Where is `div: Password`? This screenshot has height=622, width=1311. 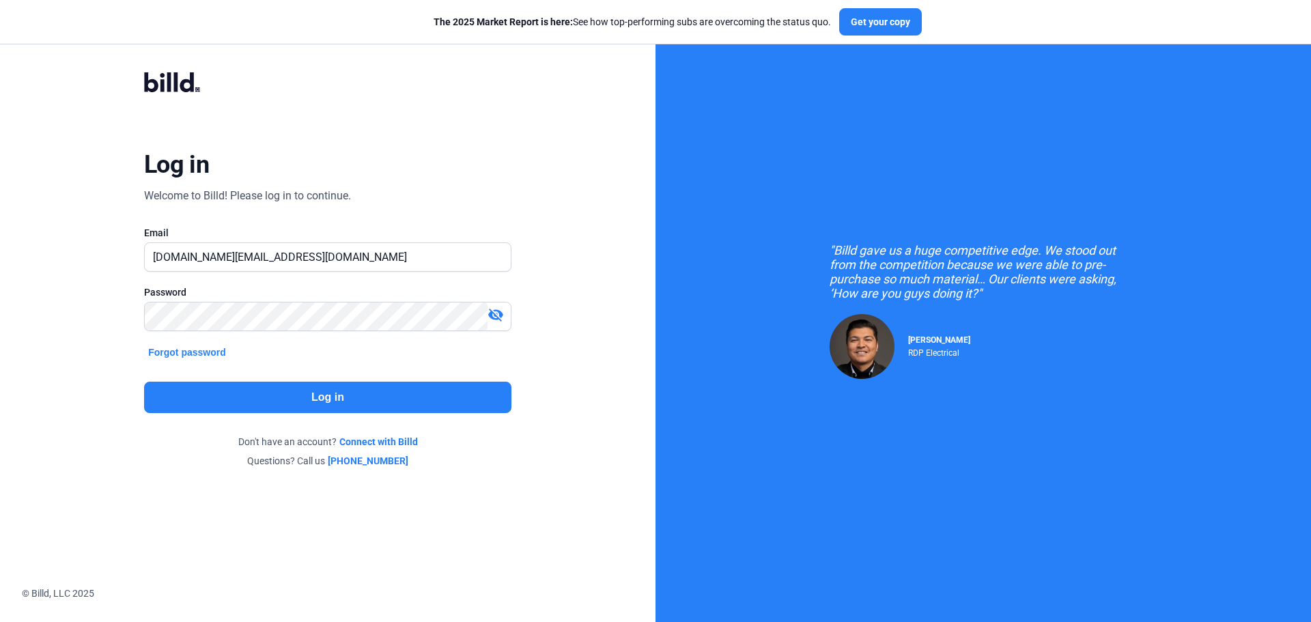 div: Password is located at coordinates (328, 292).